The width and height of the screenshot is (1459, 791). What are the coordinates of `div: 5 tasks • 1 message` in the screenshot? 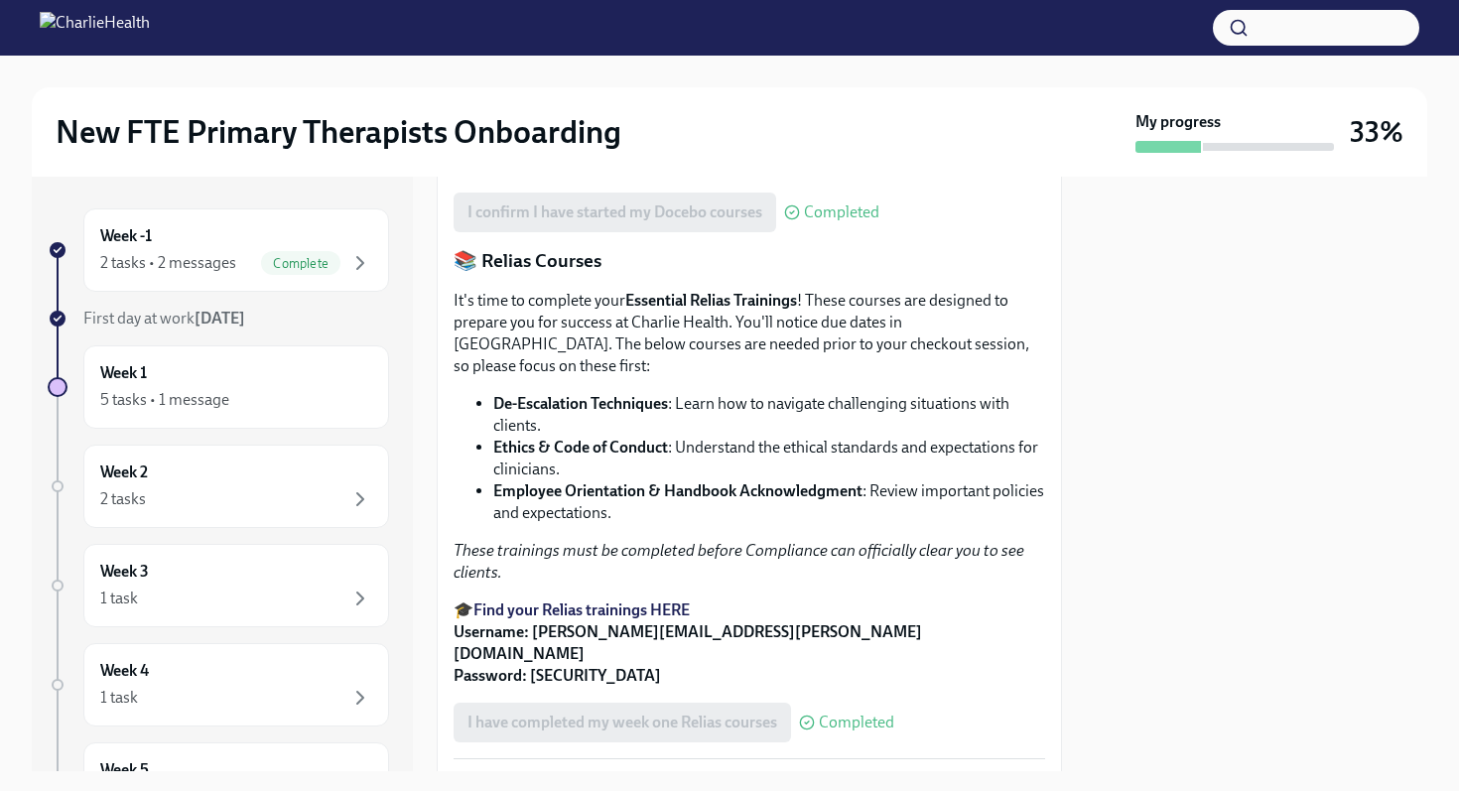 It's located at (165, 400).